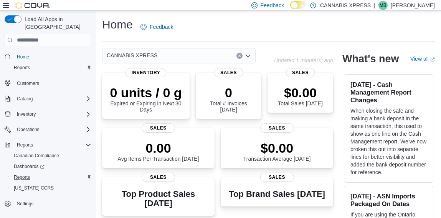  What do you see at coordinates (433, 60) in the screenshot?
I see `svg: External link` at bounding box center [433, 60].